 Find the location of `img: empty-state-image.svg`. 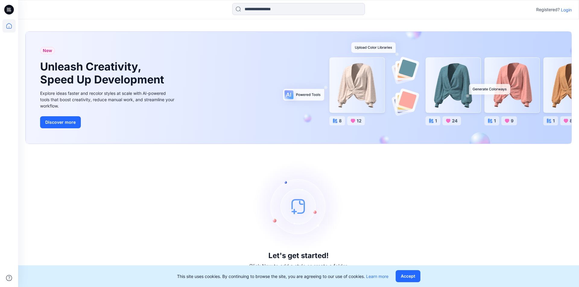

img: empty-state-image.svg is located at coordinates (298, 206).